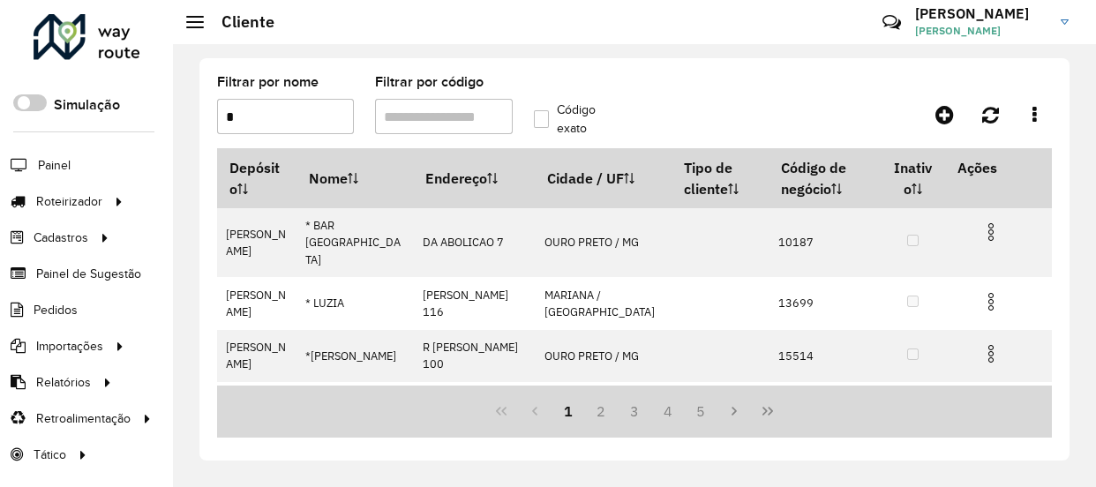 The width and height of the screenshot is (1096, 487). Describe the element at coordinates (429, 82) in the screenshot. I see `label: Filtrar por código` at that location.